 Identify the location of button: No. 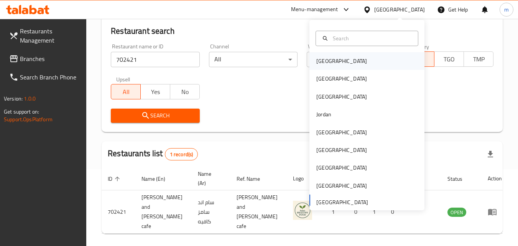
(185, 92).